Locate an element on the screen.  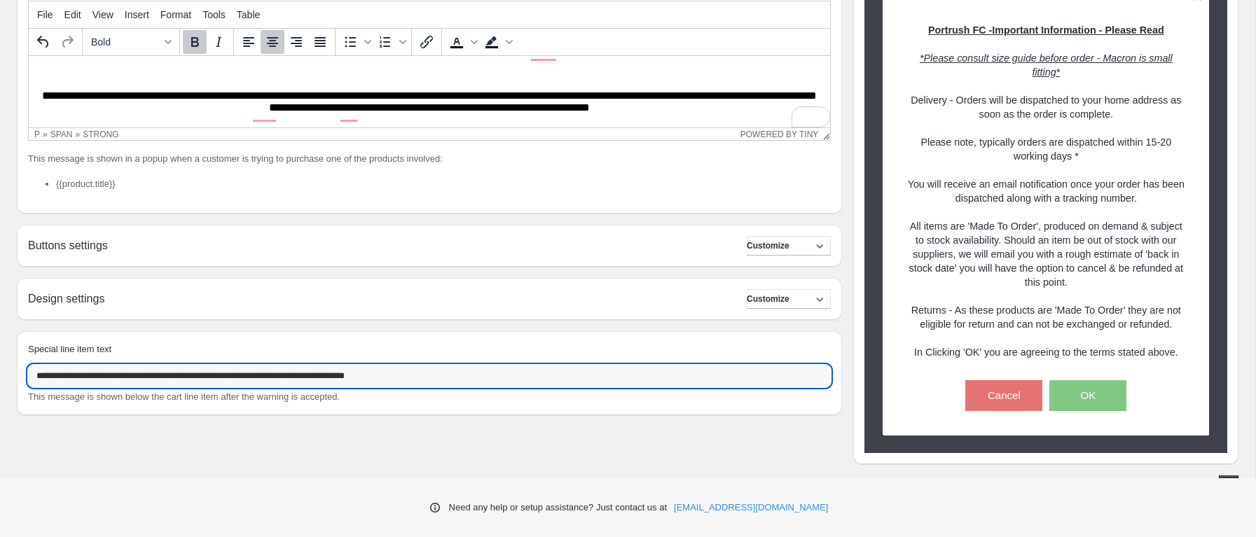
div: span is located at coordinates (62, 135).